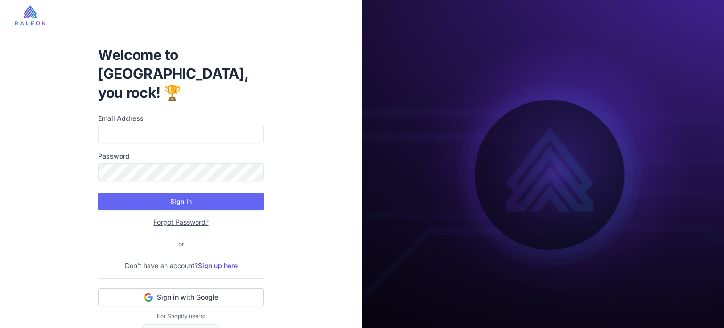 The width and height of the screenshot is (724, 328). What do you see at coordinates (181, 222) in the screenshot?
I see `a: Forgot Password?` at bounding box center [181, 222].